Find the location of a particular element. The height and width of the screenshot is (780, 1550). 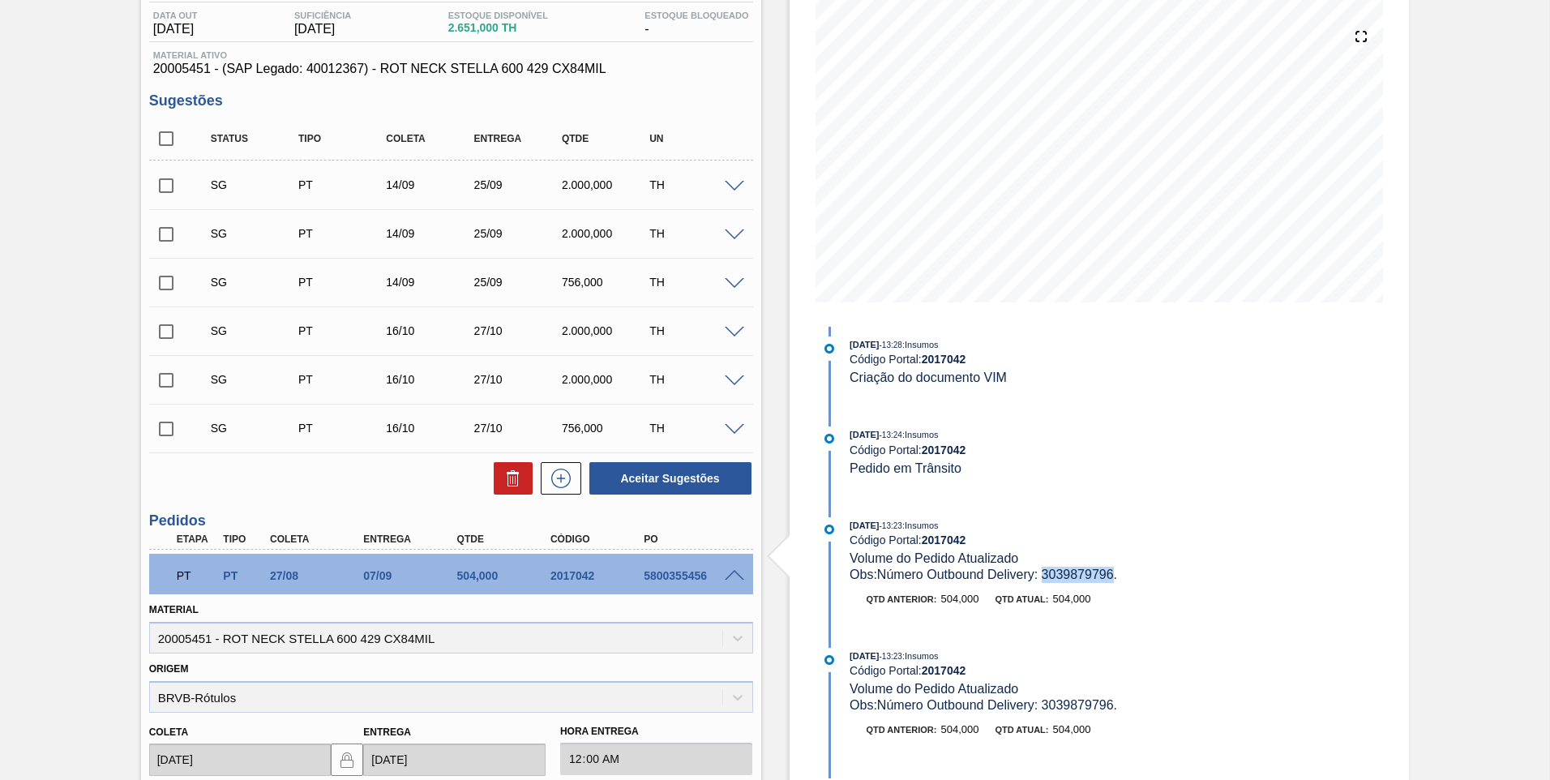

span: Qtd atual: is located at coordinates (1022, 730).